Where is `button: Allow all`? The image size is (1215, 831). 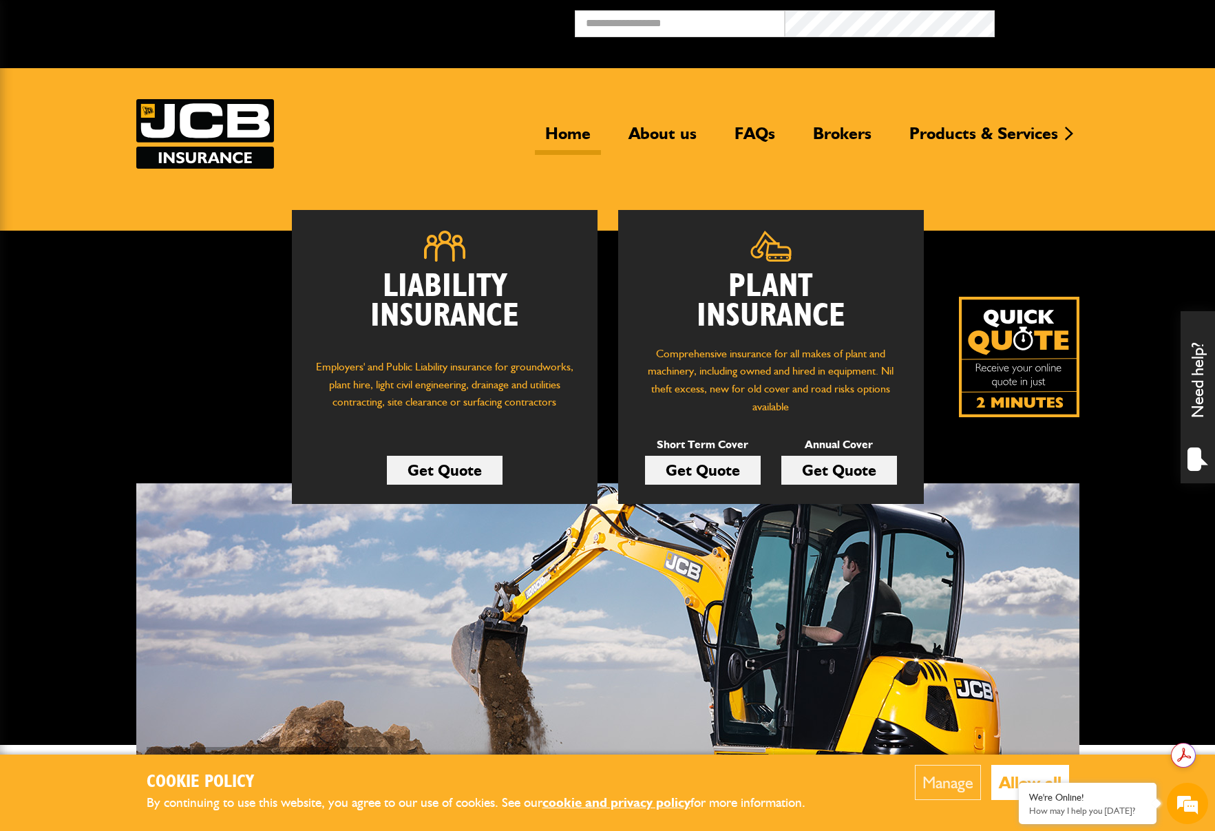 button: Allow all is located at coordinates (1030, 782).